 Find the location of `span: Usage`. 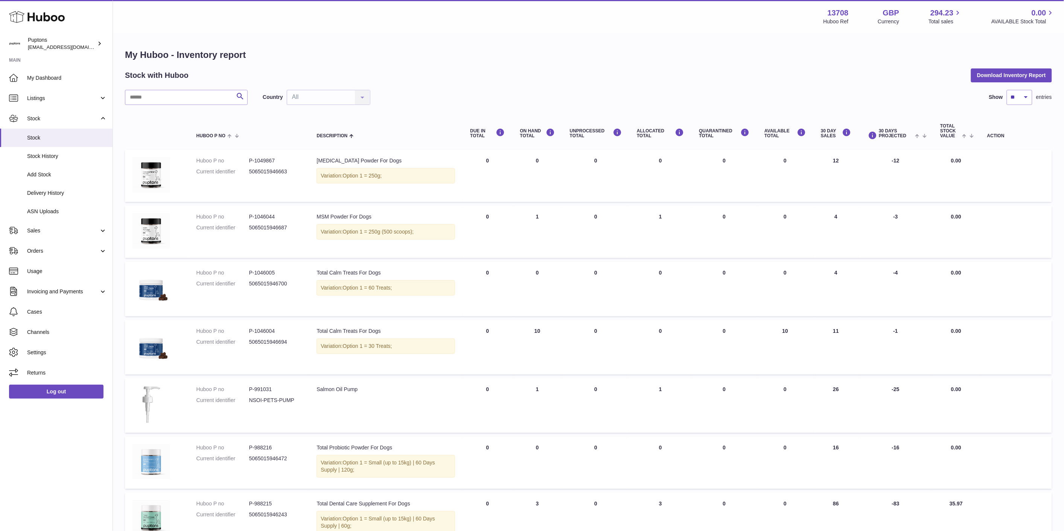

span: Usage is located at coordinates (67, 271).